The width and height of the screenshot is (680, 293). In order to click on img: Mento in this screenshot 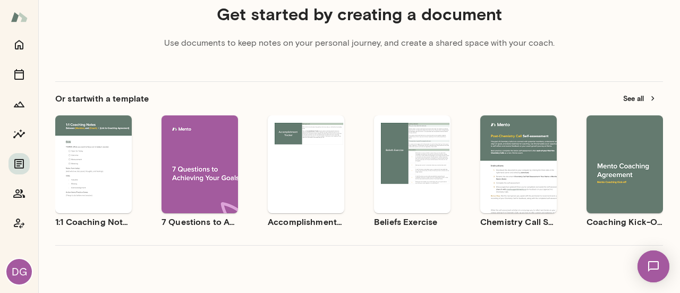, I will do `click(19, 17)`.